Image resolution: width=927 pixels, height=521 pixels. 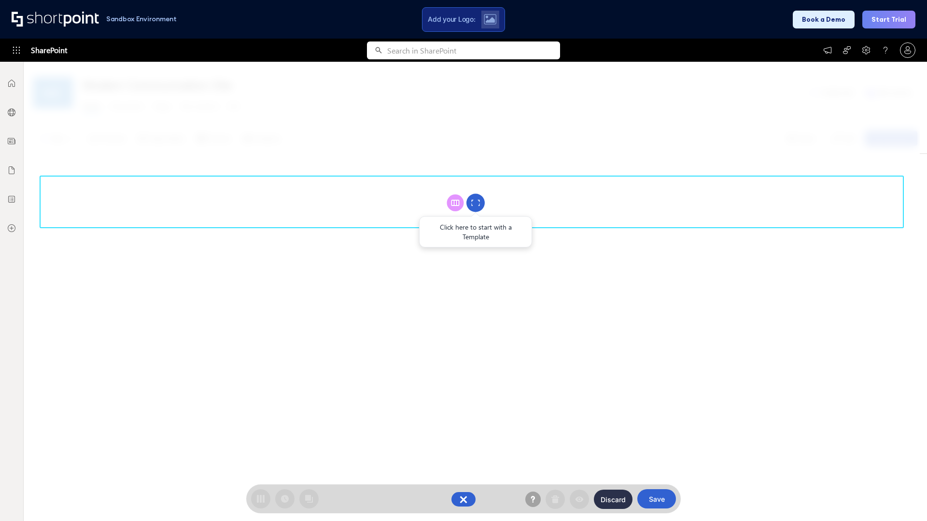 I want to click on button: Discard, so click(x=613, y=499).